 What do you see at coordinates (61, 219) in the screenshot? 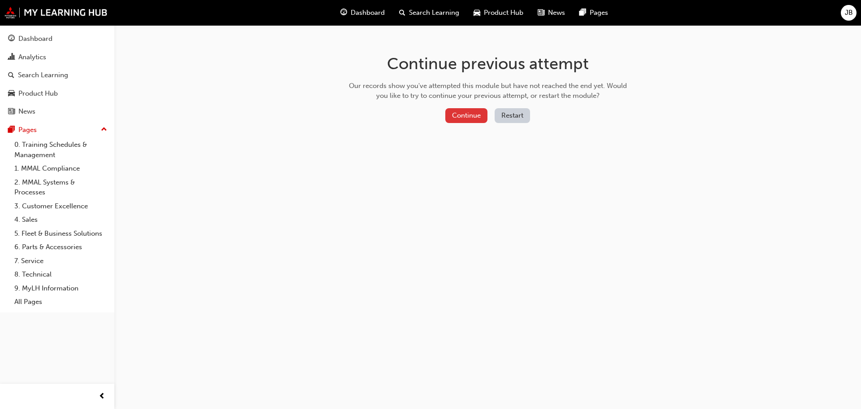
I see `a: 4. Sales` at bounding box center [61, 219].